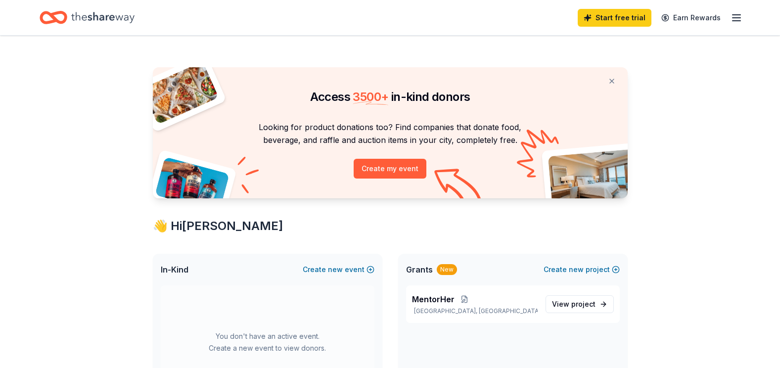 This screenshot has width=780, height=368. I want to click on span: View, so click(574, 304).